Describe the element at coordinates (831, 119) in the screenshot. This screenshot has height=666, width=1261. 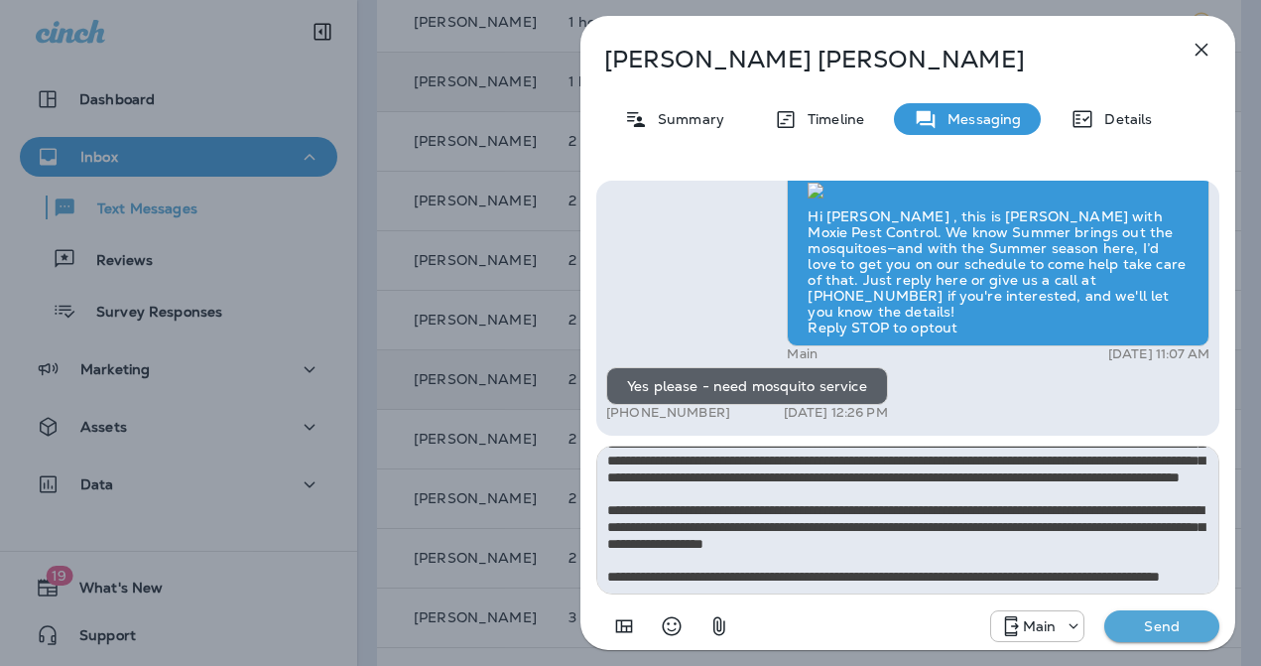
I see `p: Timeline` at that location.